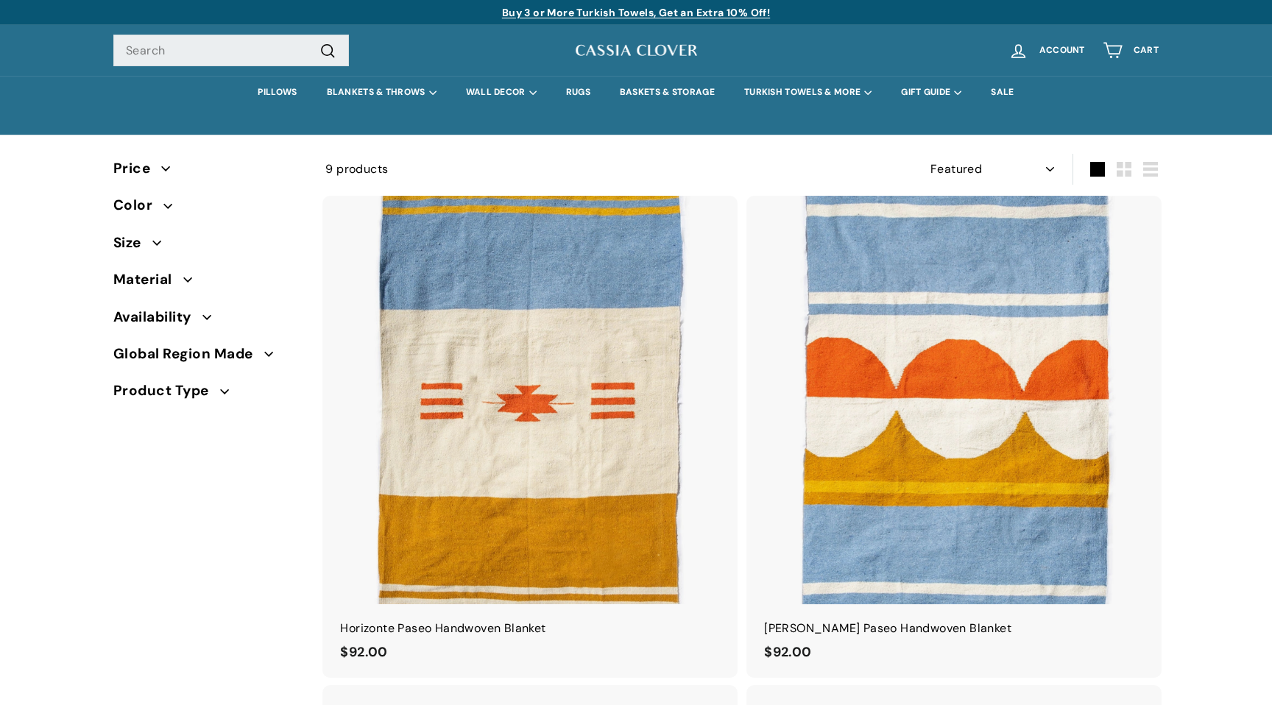 This screenshot has width=1272, height=705. What do you see at coordinates (1062, 50) in the screenshot?
I see `span: Account` at bounding box center [1062, 50].